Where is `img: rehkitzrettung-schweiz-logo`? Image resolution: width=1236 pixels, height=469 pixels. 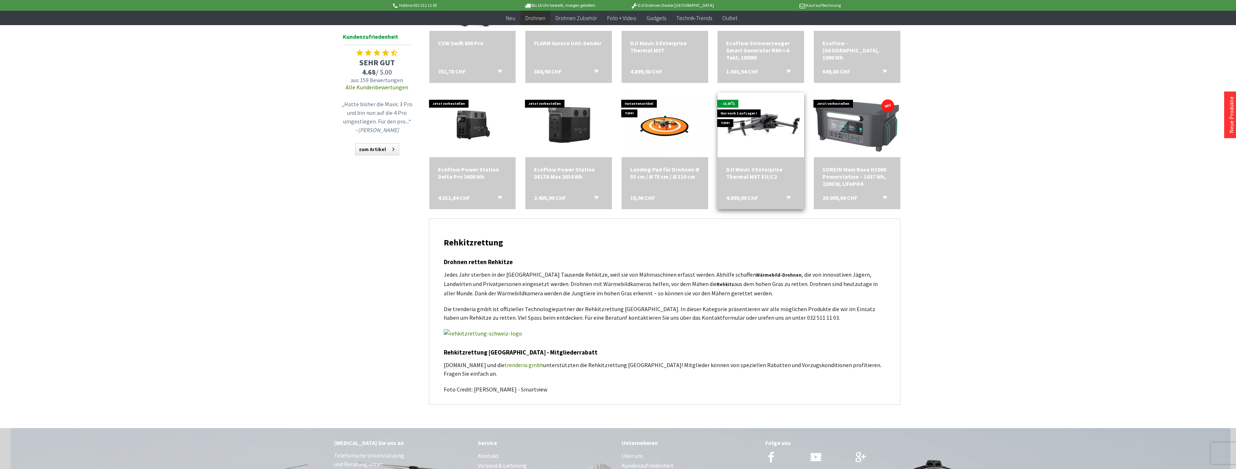
img: rehkitzrettung-schweiz-logo is located at coordinates (483, 334).